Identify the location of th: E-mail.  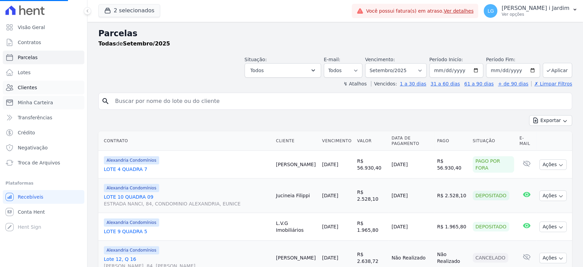
(527, 141).